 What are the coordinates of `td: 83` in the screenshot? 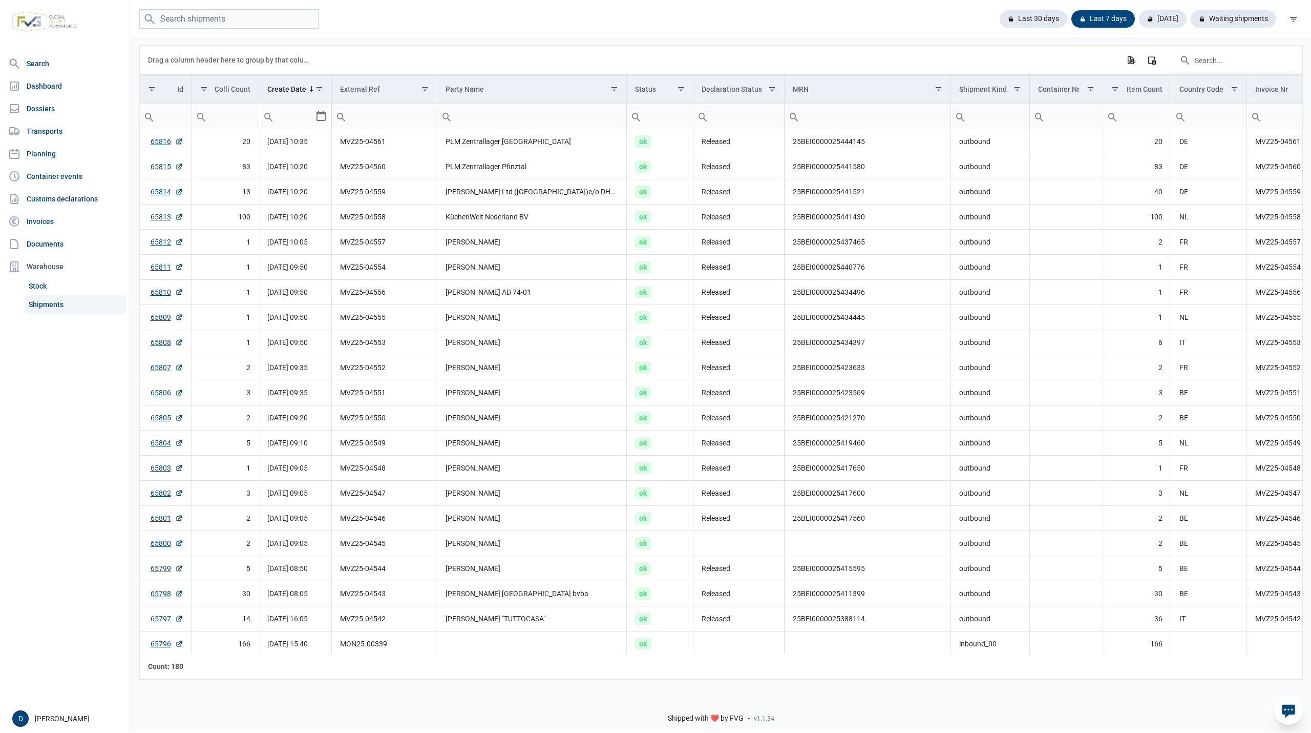 It's located at (1137, 166).